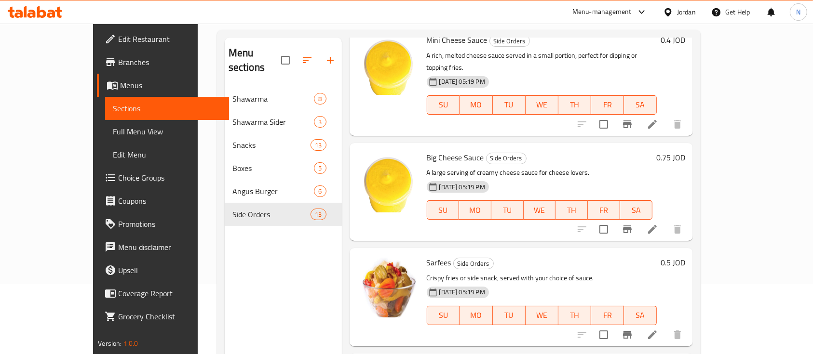  Describe the element at coordinates (163, 317) in the screenshot. I see `a: Grocery Checklist` at that location.